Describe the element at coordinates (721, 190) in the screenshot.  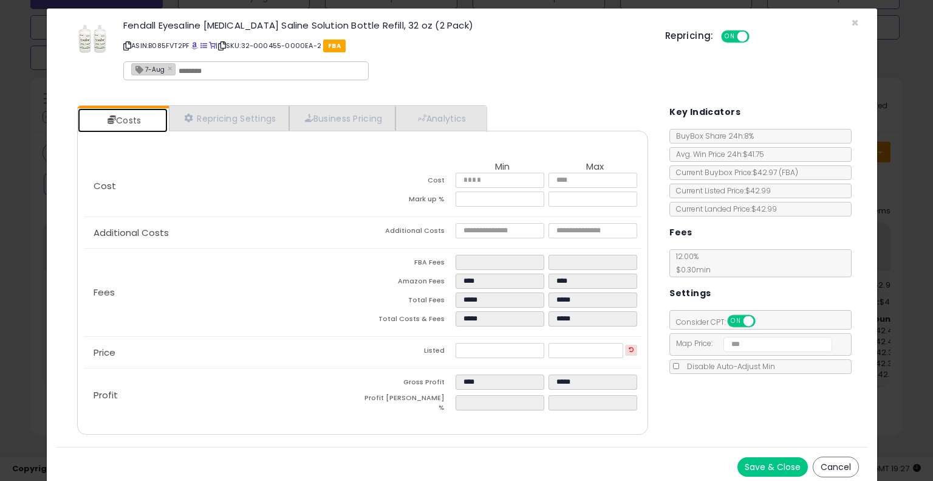
I see `span: Current Listed Price: $42.99` at that location.